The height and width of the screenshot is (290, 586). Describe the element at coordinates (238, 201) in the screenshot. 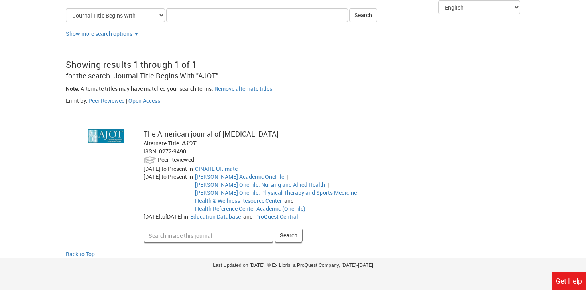

I see `a: Go to Health & Wellness Resource Center` at that location.